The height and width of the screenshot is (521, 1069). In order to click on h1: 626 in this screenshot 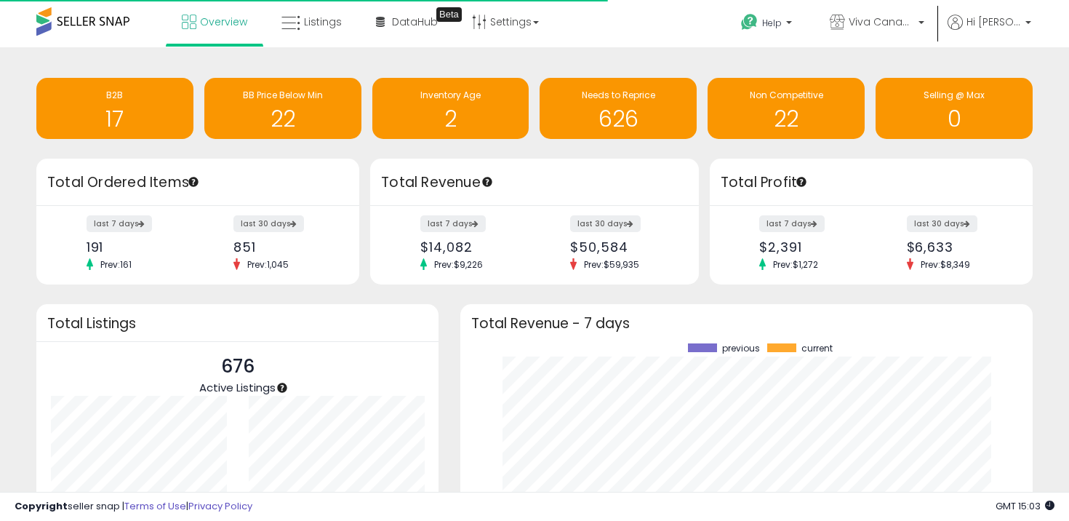, I will do `click(618, 119)`.